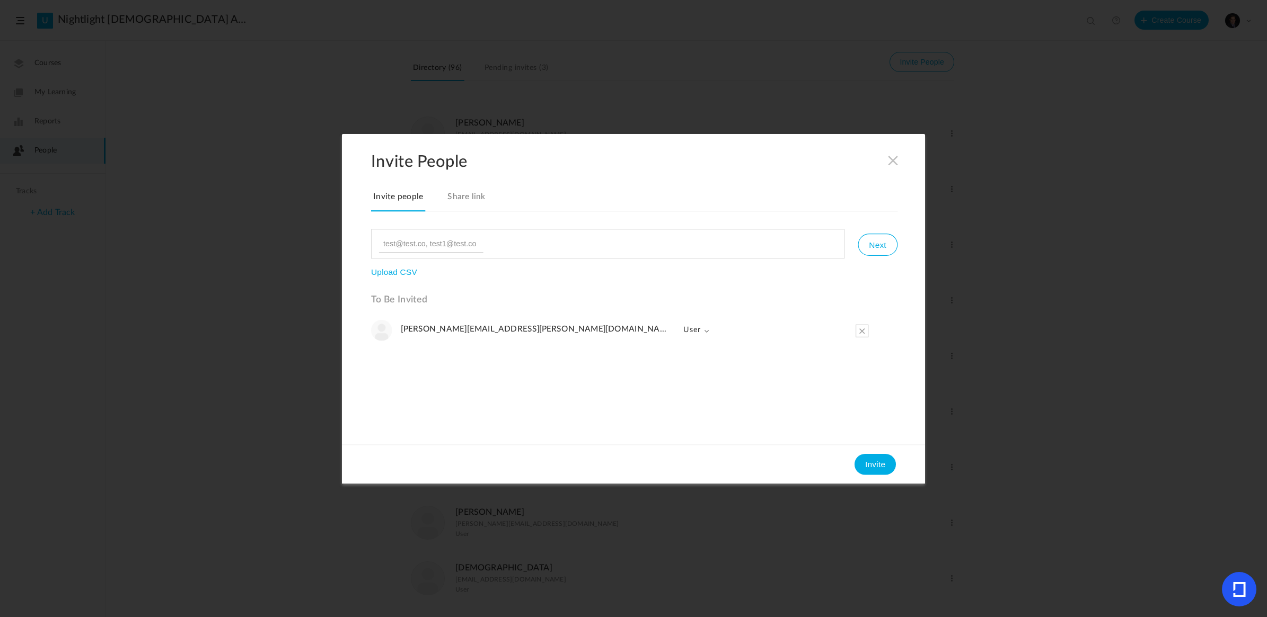 The height and width of the screenshot is (617, 1267). Describe the element at coordinates (398, 200) in the screenshot. I see `a: Invite people` at that location.